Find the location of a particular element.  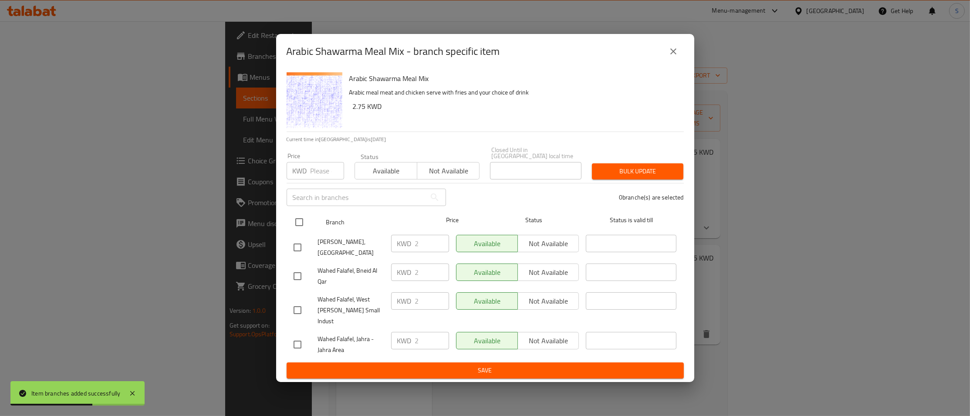

span: Wahed Falafel, Bneid Al Qar is located at coordinates (351, 276).